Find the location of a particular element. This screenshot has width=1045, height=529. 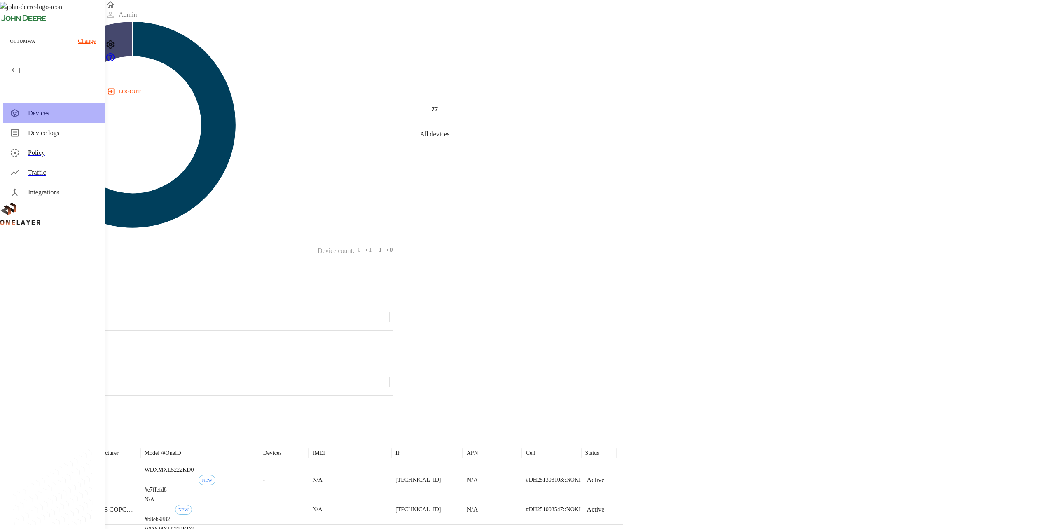

span: #DH251303103::NOKIA::ASIB is located at coordinates (564, 480).